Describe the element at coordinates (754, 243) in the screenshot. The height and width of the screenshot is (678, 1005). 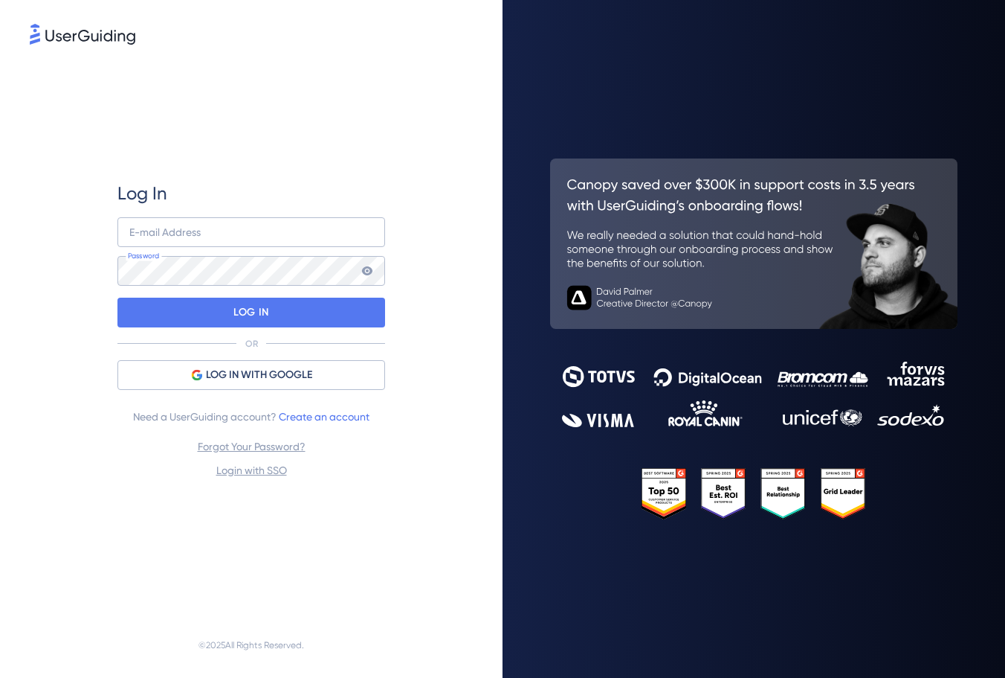
I see `img: 26c0aa7c25a843aed4baddd2b5e0fa68.svg` at that location.